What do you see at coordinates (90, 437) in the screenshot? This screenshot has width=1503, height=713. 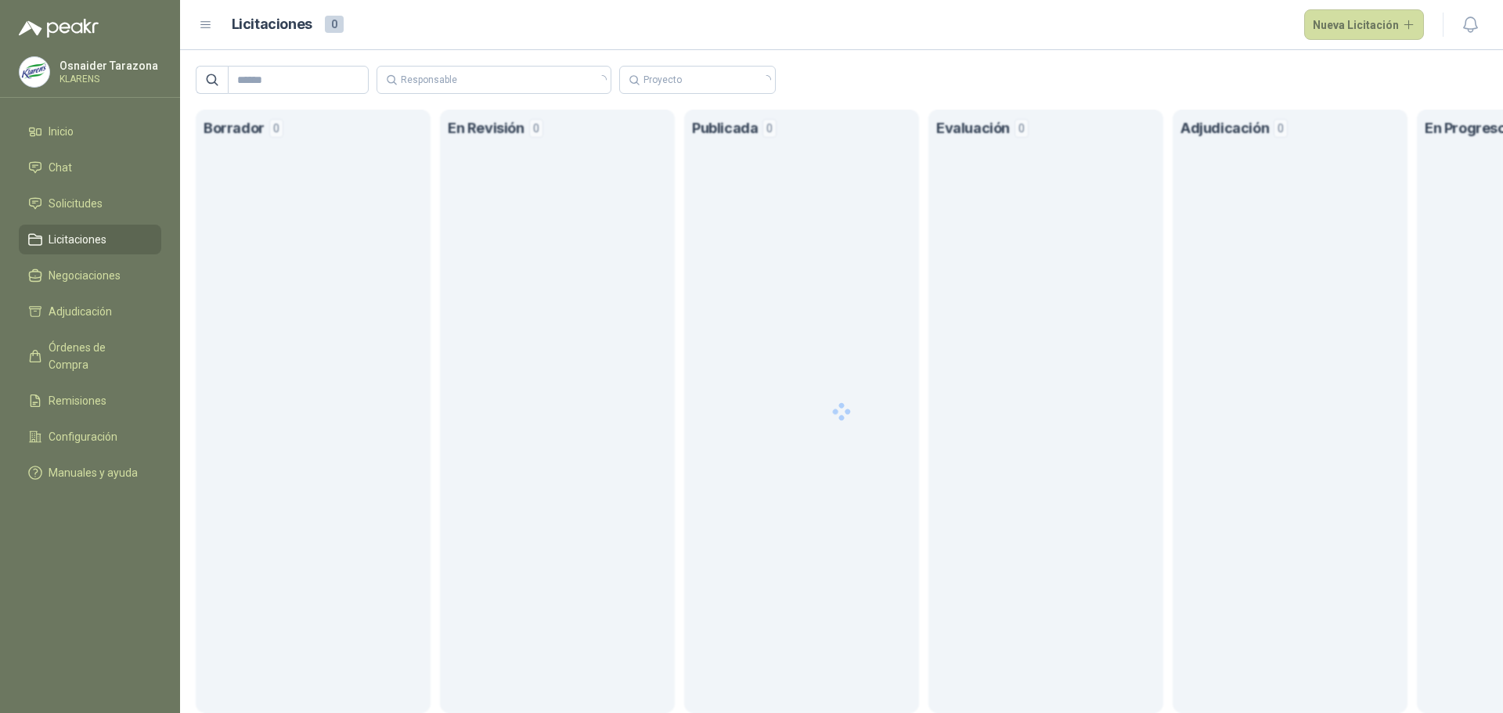 I see `a: Configuración` at bounding box center [90, 437].